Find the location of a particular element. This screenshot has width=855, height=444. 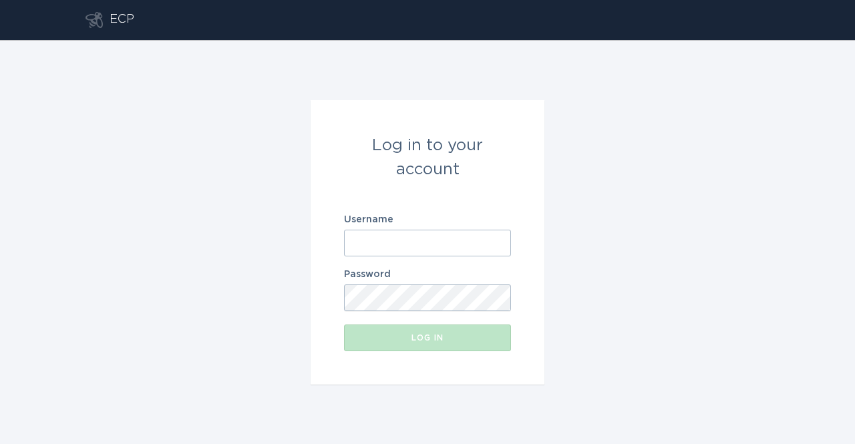

button: Go to dashboard is located at coordinates (94, 20).